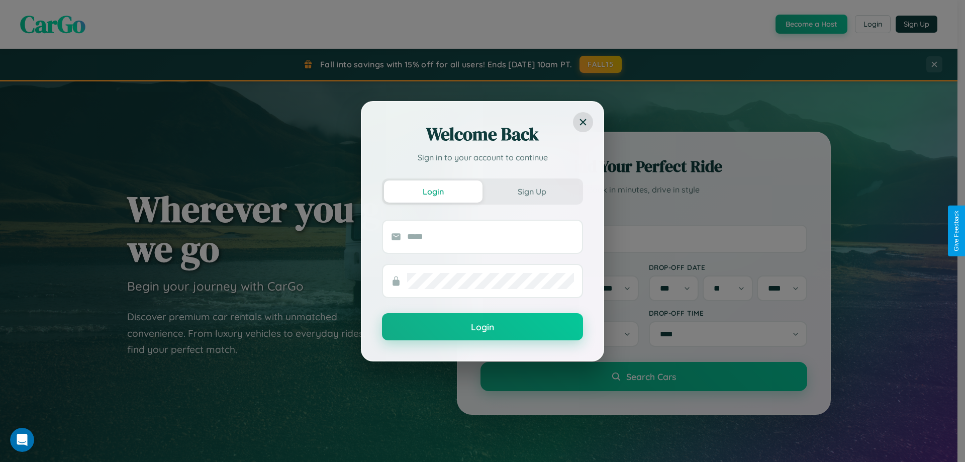  What do you see at coordinates (532, 192) in the screenshot?
I see `button: Sign Up` at bounding box center [532, 192].